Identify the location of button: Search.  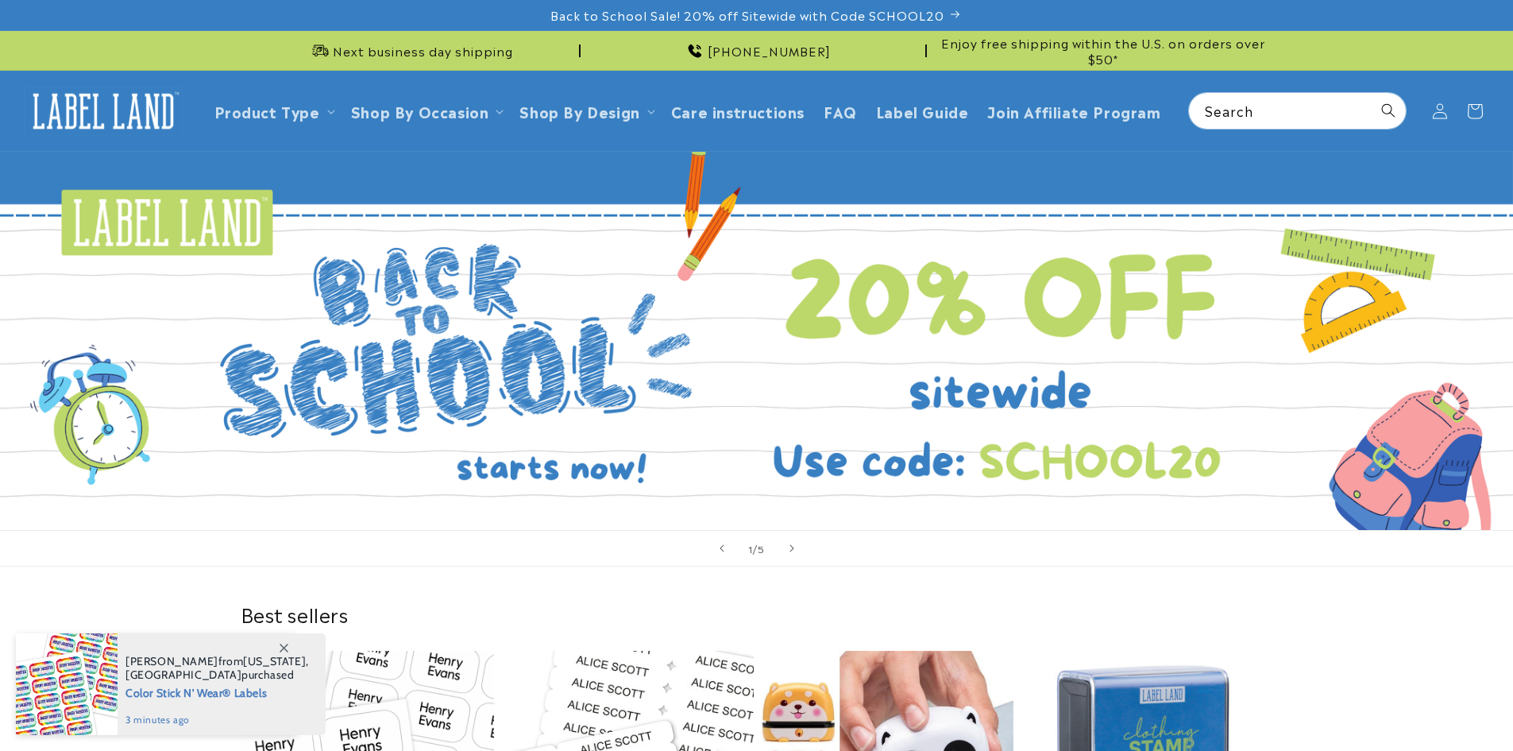
(1388, 110).